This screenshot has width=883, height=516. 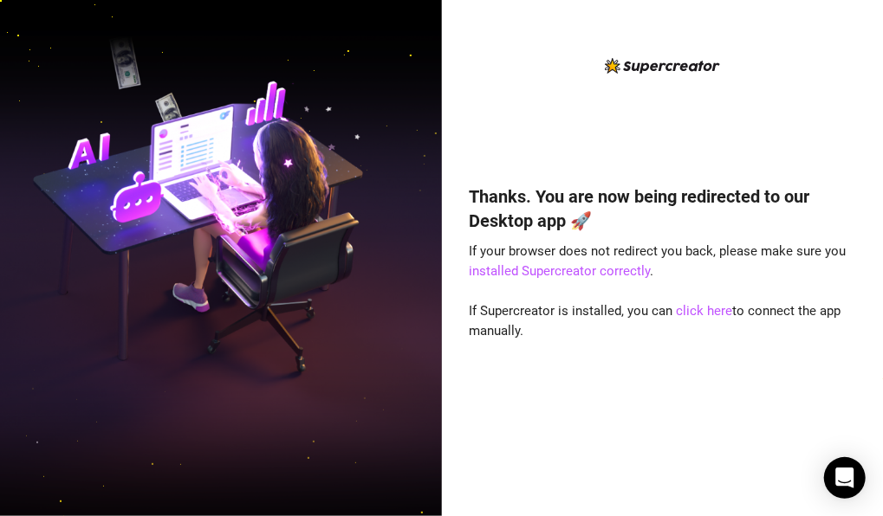 I want to click on a: installed Supercreator correctly, so click(x=559, y=271).